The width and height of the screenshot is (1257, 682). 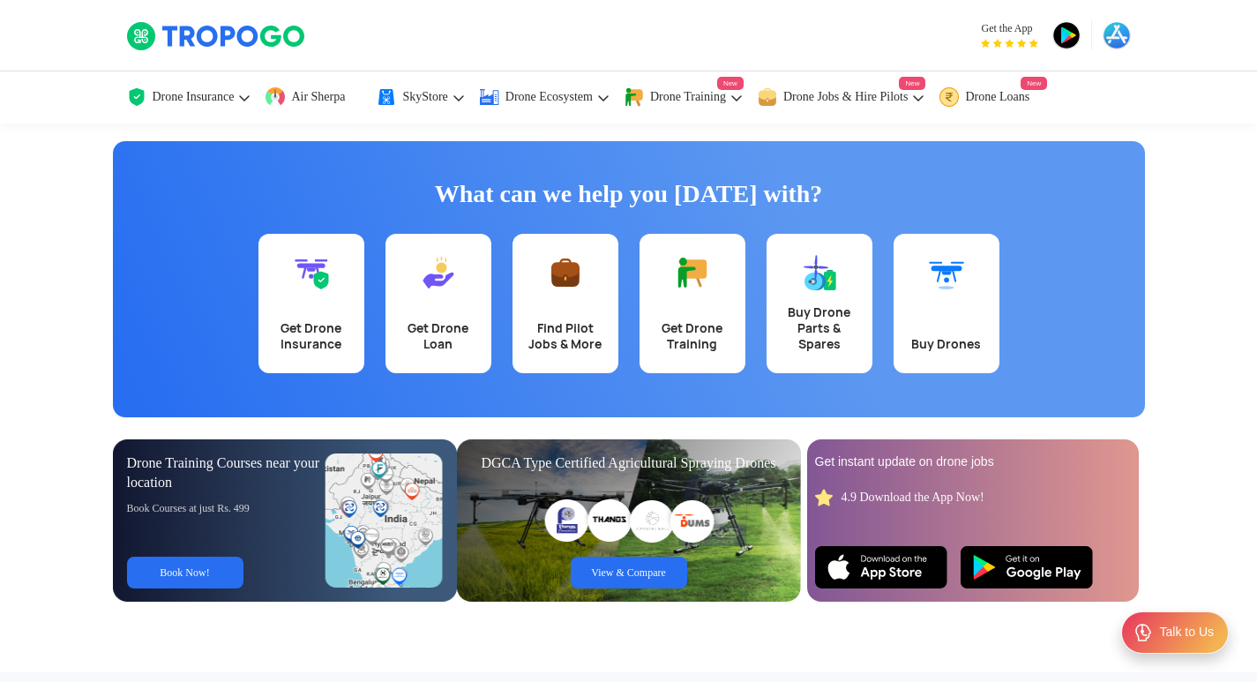 I want to click on div: Get Drone Loan, so click(x=438, y=336).